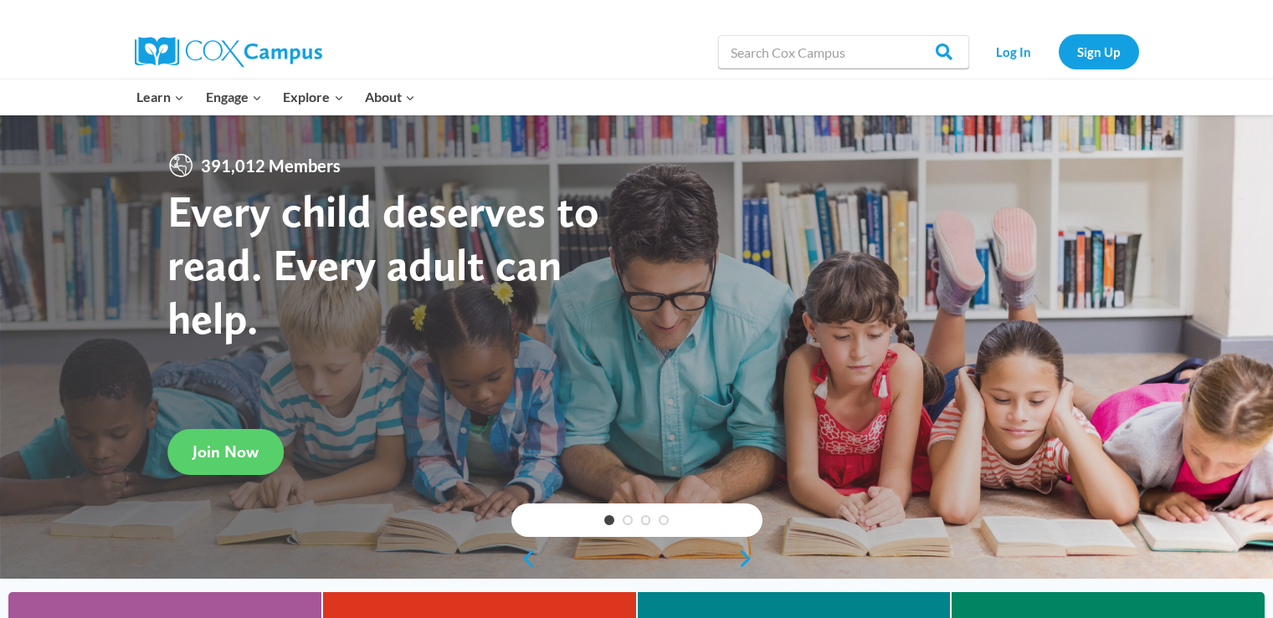 Image resolution: width=1273 pixels, height=618 pixels. Describe the element at coordinates (383, 264) in the screenshot. I see `strong: Every child deserves to read. Every adult can help.` at that location.